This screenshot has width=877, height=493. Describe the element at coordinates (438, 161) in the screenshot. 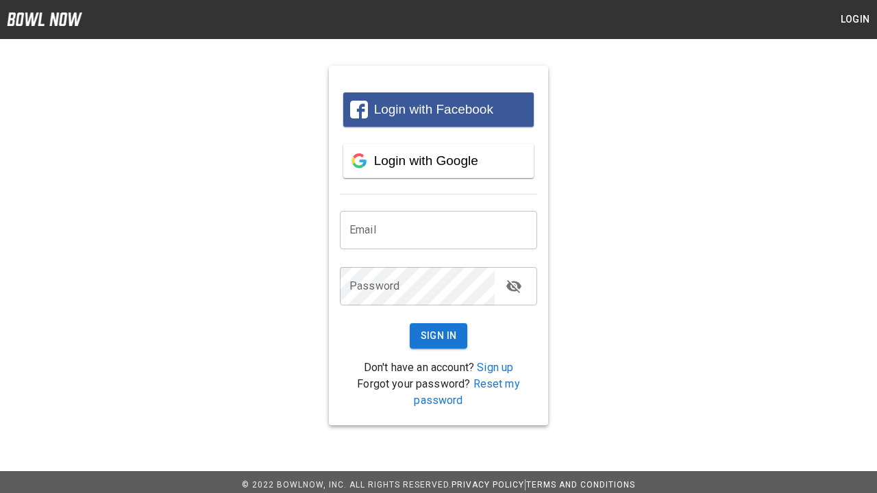

I see `button: Login with Google` at that location.